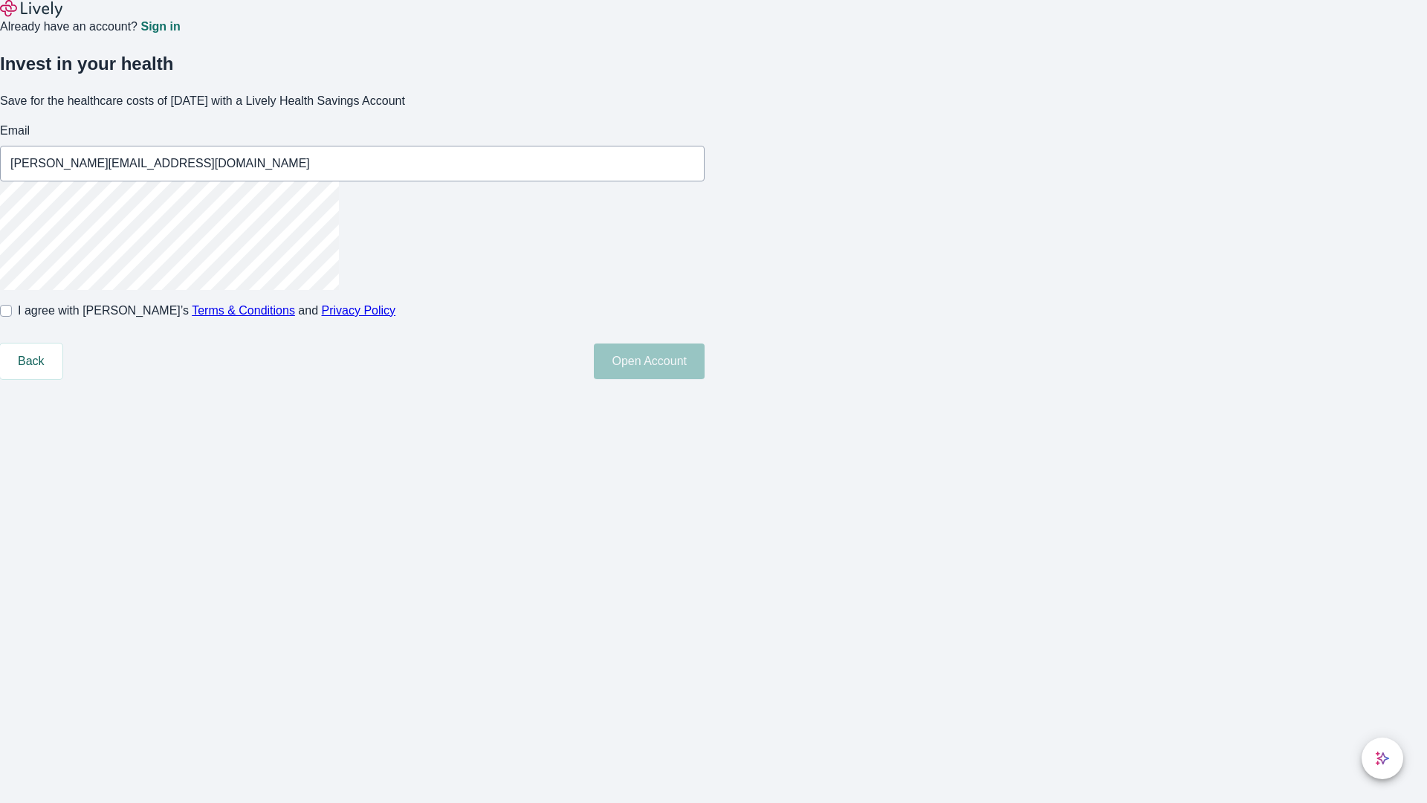 Image resolution: width=1427 pixels, height=803 pixels. Describe the element at coordinates (160, 27) in the screenshot. I see `div: Sign in` at that location.